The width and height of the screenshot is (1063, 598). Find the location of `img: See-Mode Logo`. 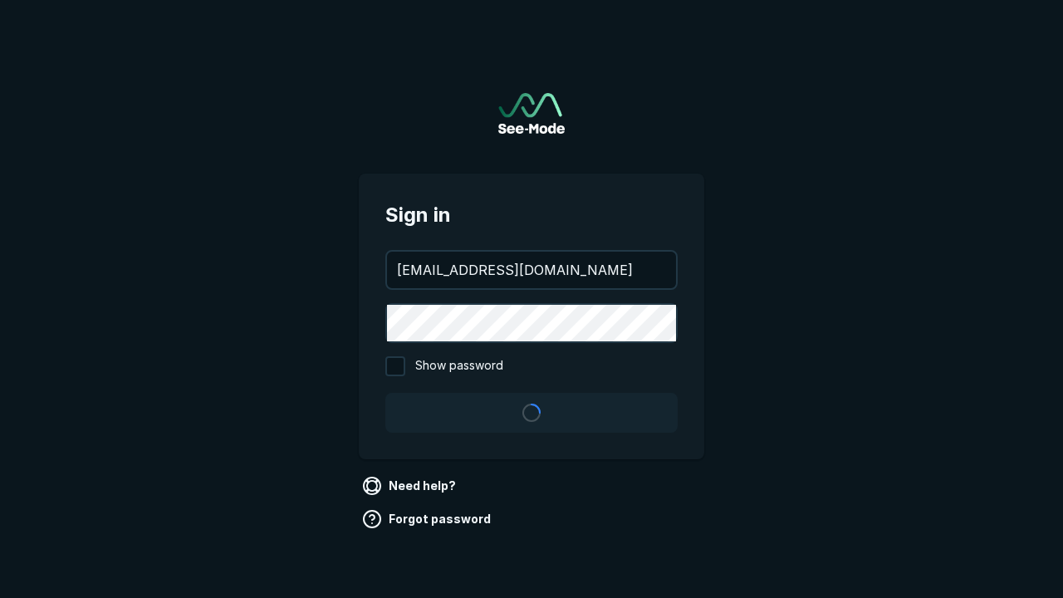

img: See-Mode Logo is located at coordinates (531, 113).